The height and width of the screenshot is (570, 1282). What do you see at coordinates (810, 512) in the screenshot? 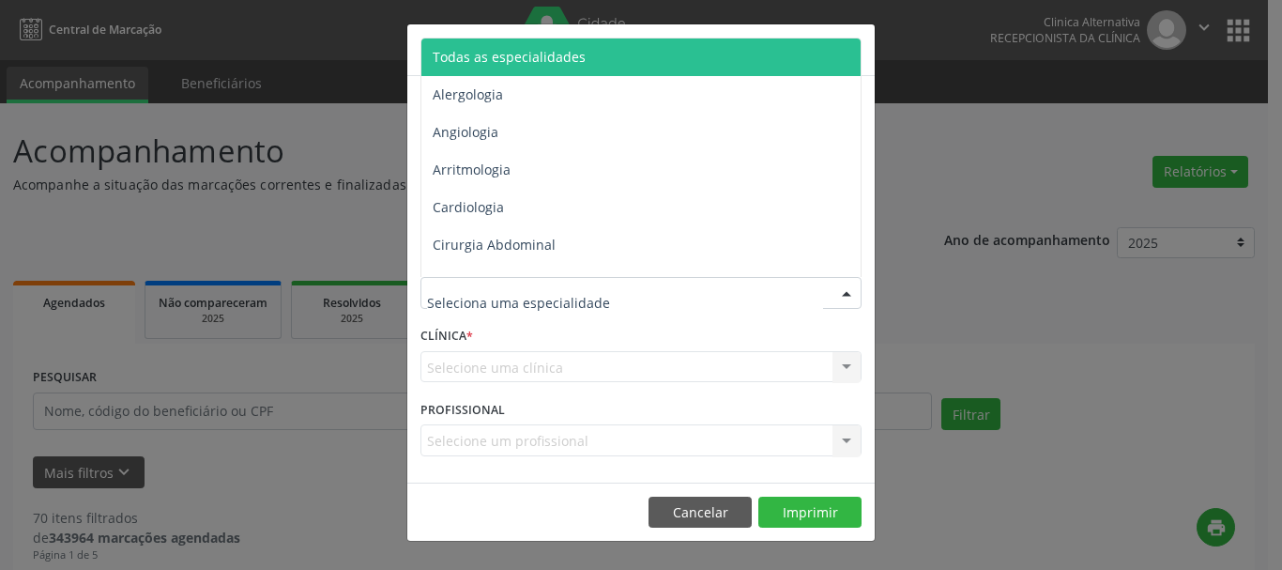
I see `button: Imprimir` at bounding box center [810, 512].